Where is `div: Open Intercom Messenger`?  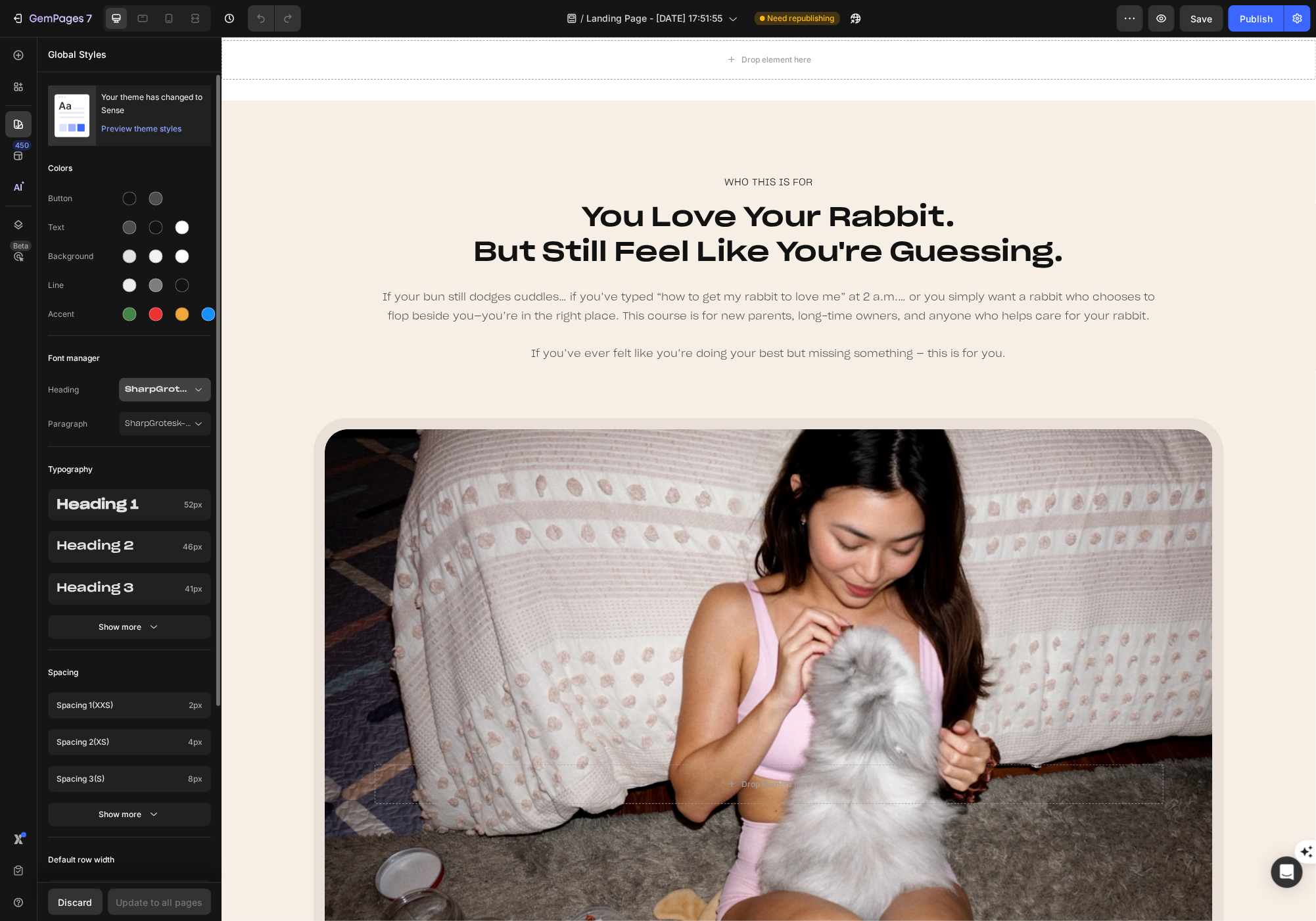 div: Open Intercom Messenger is located at coordinates (1286, 873).